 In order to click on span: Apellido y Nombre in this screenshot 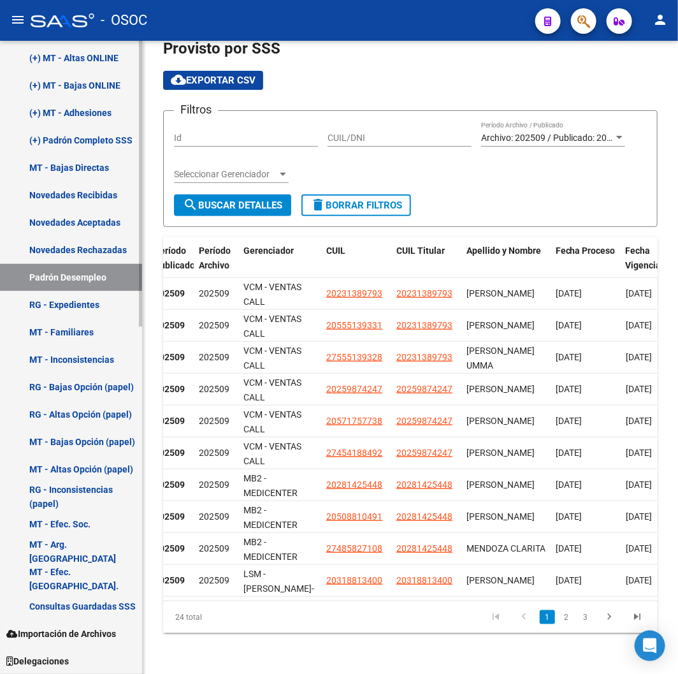, I will do `click(504, 250)`.